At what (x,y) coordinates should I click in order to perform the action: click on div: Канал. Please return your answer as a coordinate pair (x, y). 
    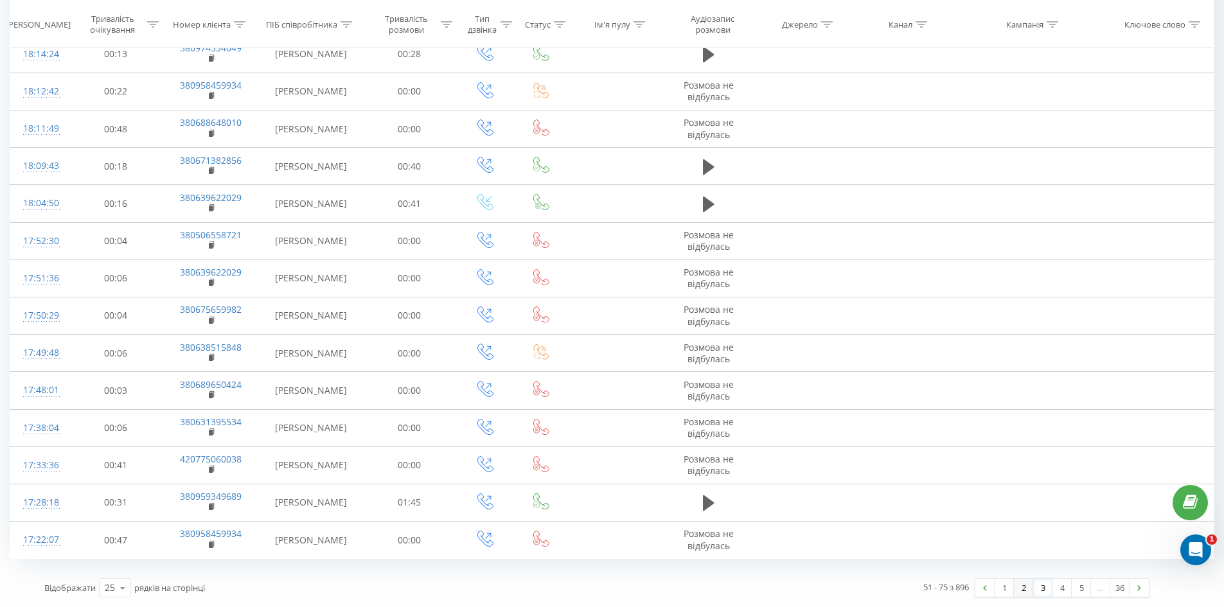
    Looking at the image, I should click on (900, 24).